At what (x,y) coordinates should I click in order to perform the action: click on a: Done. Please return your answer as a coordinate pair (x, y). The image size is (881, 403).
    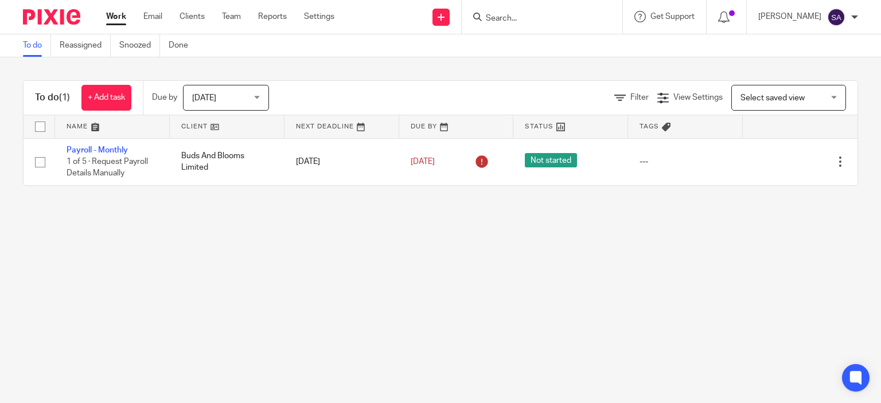
    Looking at the image, I should click on (182, 45).